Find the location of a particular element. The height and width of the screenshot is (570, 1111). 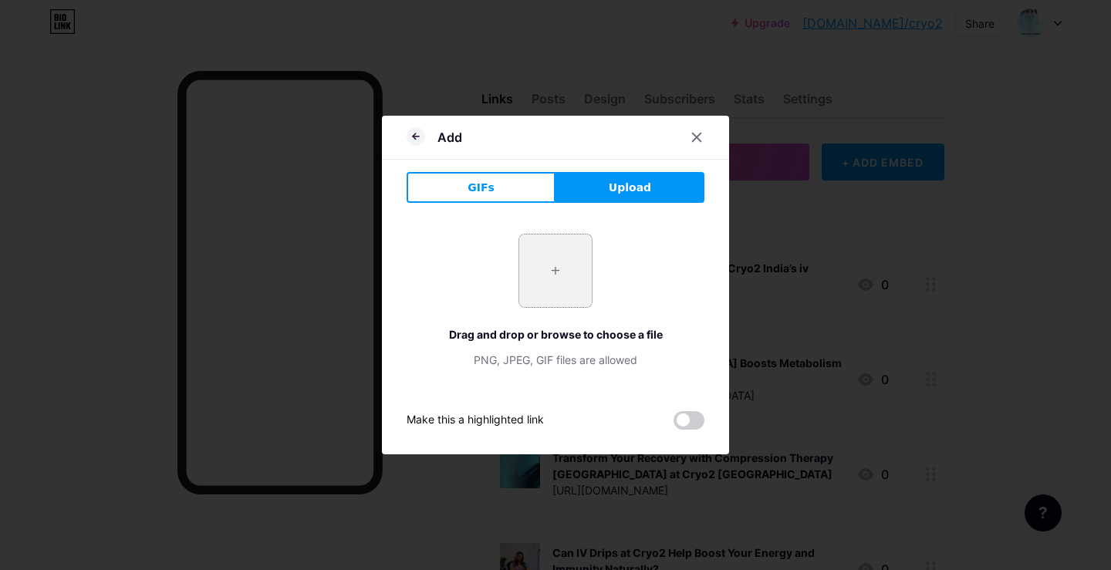

button: Upload is located at coordinates (630, 188).